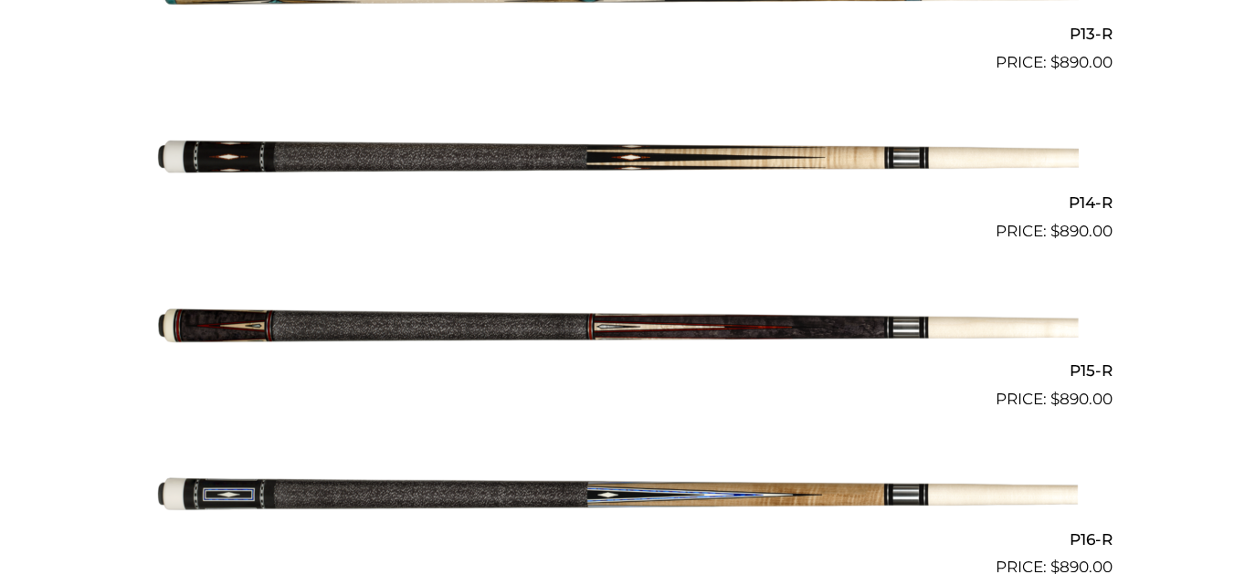 This screenshot has width=1234, height=585. What do you see at coordinates (617, 332) in the screenshot?
I see `a: P15-R $890.00` at bounding box center [617, 332].